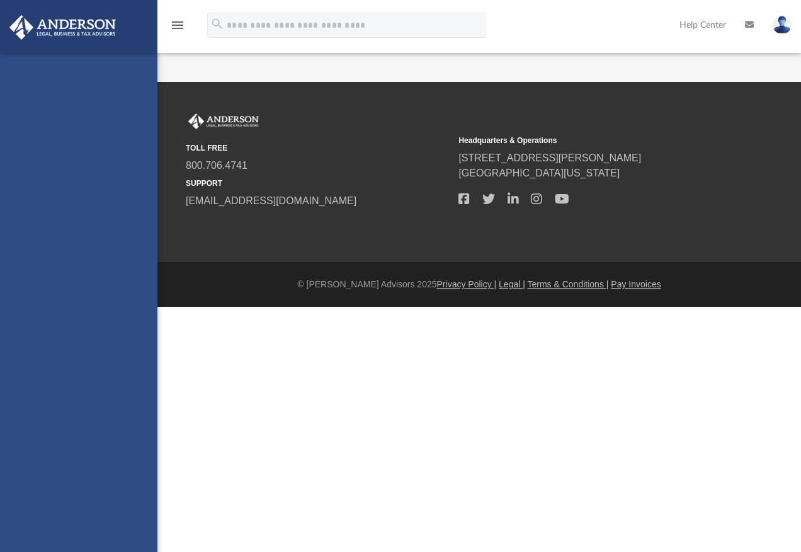  Describe the element at coordinates (635, 284) in the screenshot. I see `a: Pay Invoices` at that location.